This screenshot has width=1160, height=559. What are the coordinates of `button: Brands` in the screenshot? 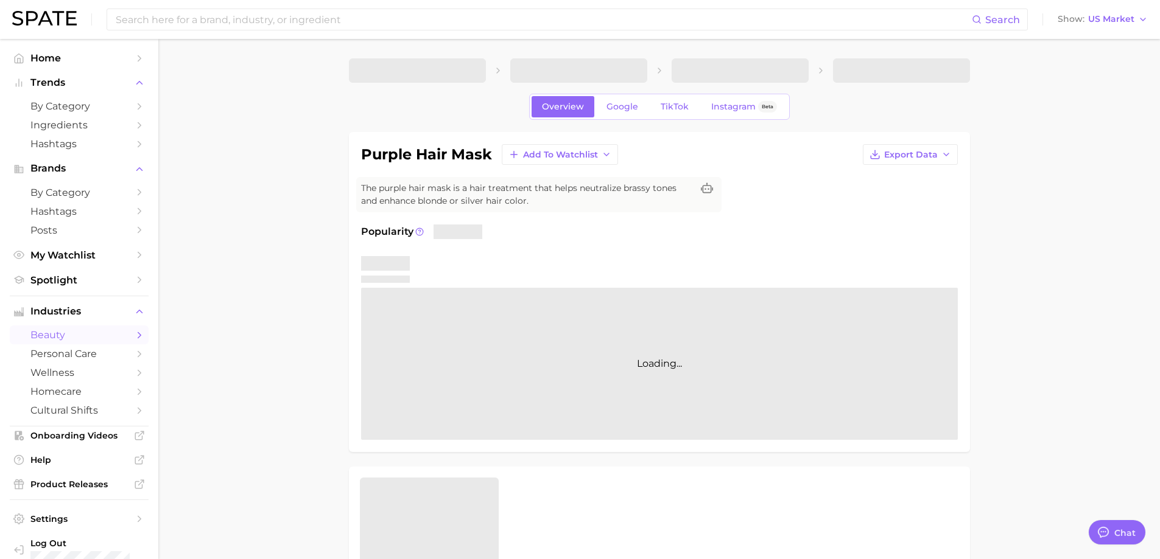 It's located at (79, 169).